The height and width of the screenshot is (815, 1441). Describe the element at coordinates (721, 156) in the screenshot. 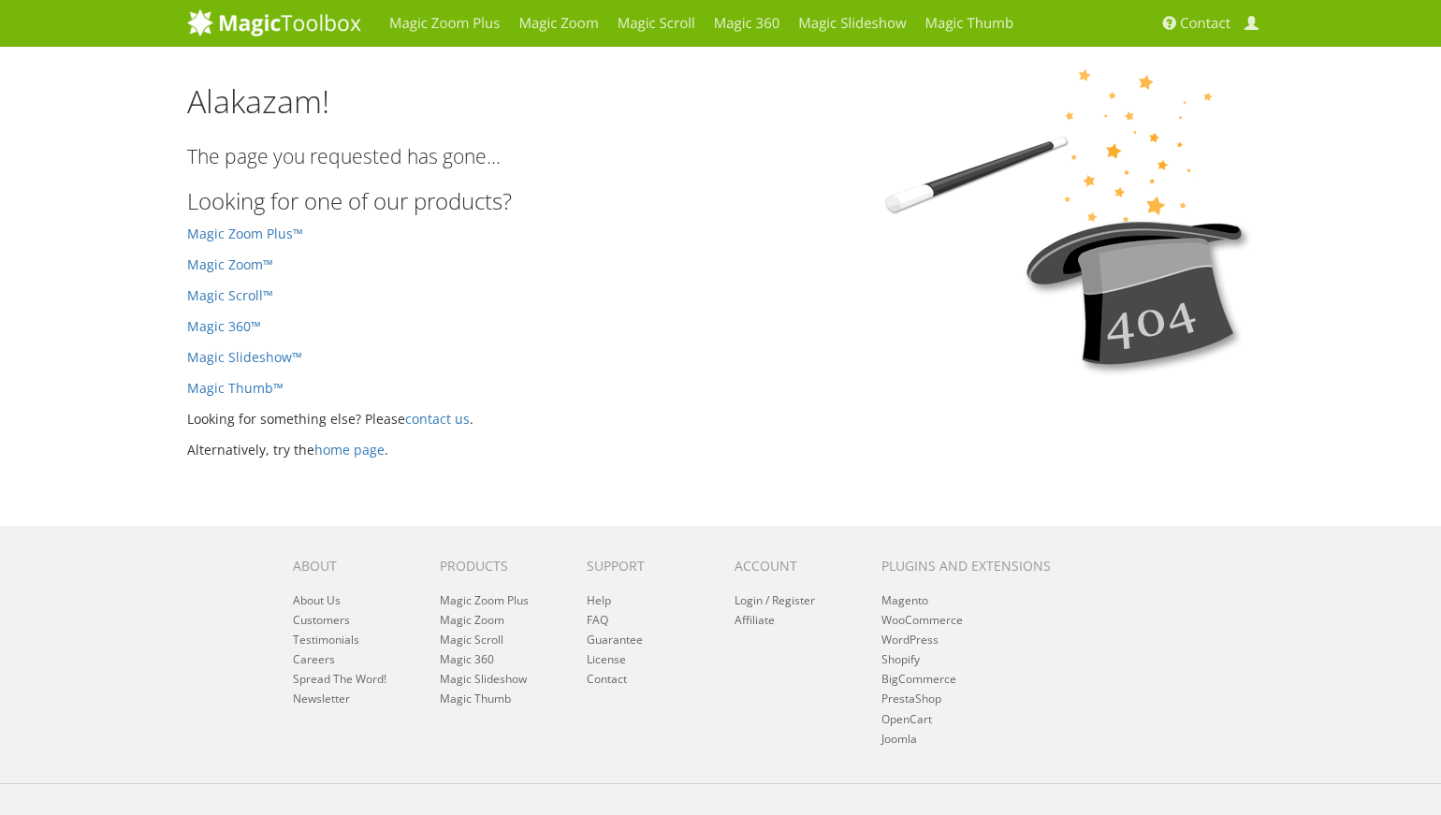

I see `p: The page you requested has gone...` at that location.